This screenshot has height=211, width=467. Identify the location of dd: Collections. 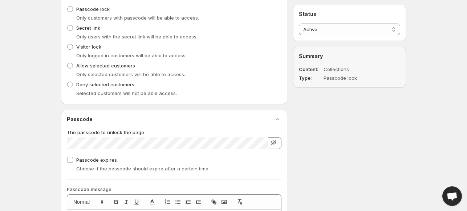
(352, 69).